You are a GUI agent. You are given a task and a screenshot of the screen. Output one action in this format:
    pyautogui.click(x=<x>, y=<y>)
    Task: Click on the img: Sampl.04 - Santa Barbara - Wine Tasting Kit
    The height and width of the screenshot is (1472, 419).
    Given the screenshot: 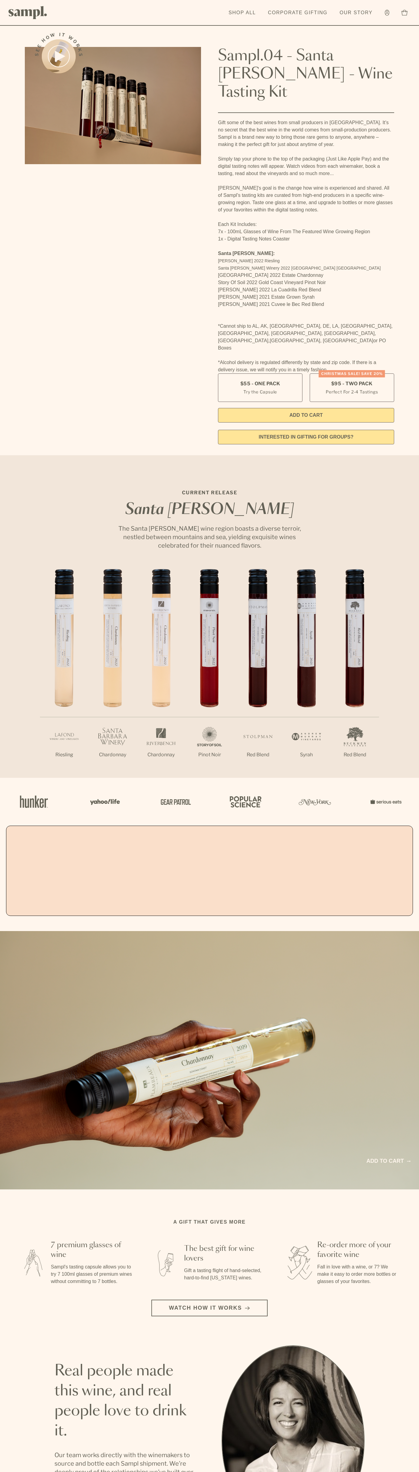 What is the action you would take?
    pyautogui.click(x=113, y=105)
    